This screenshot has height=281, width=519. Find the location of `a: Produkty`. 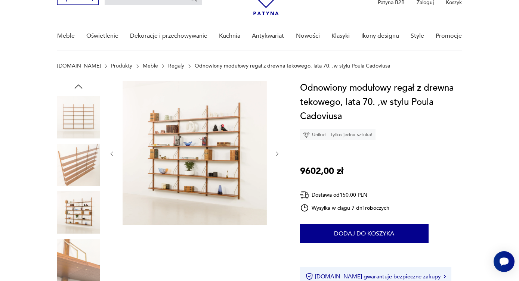

a: Produkty is located at coordinates (121, 66).